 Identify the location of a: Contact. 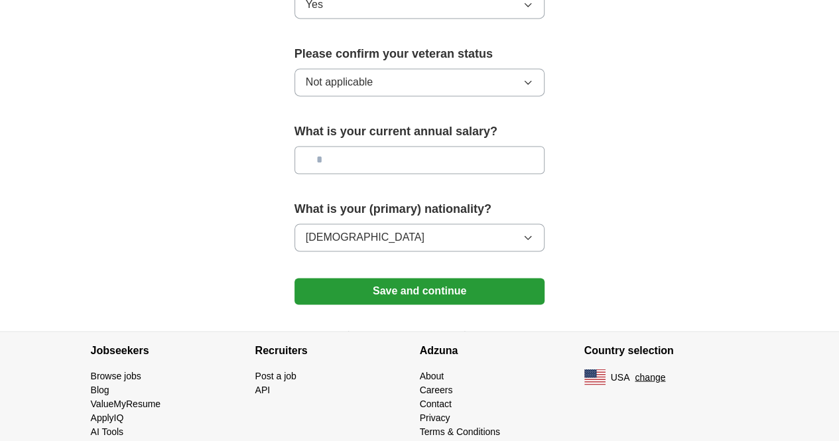
(436, 403).